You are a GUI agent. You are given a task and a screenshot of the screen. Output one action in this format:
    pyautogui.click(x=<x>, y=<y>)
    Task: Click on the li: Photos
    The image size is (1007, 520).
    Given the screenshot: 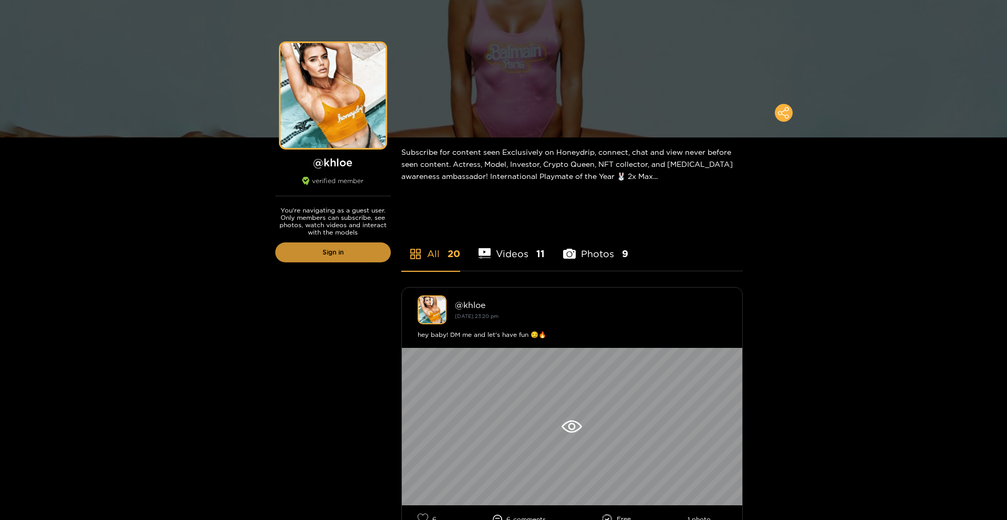 What is the action you would take?
    pyautogui.click(x=595, y=247)
    